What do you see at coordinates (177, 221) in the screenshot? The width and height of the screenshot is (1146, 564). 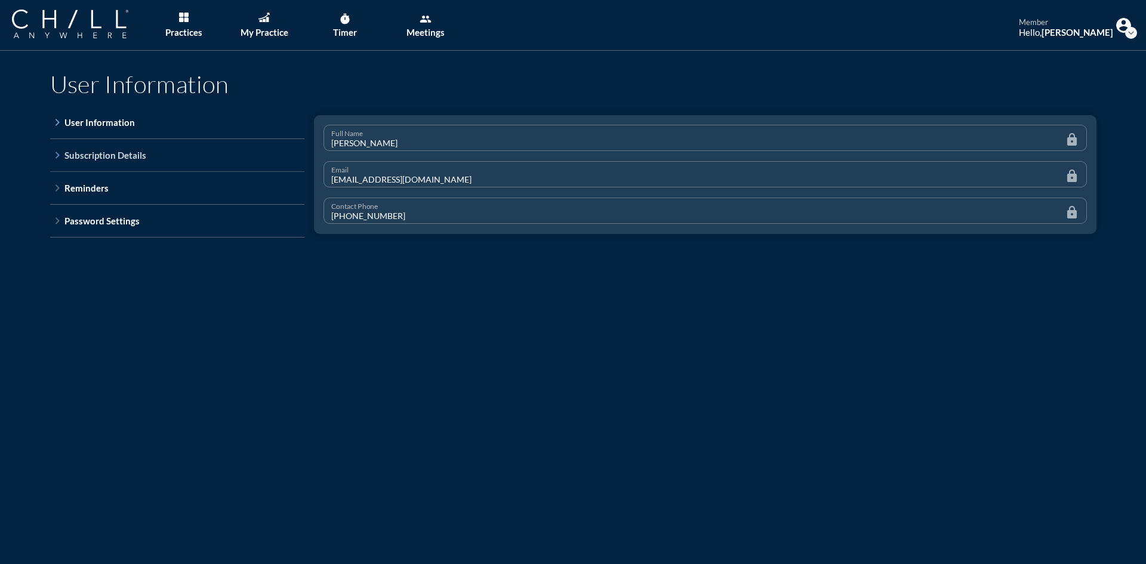 I see `a: Password Settings` at bounding box center [177, 221].